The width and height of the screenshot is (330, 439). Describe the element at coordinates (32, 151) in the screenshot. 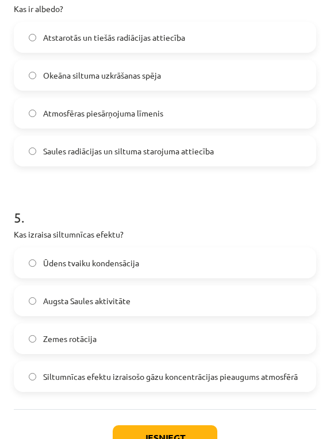

I see `input: Saules radiācijas un siltuma starojuma attiecība` at that location.